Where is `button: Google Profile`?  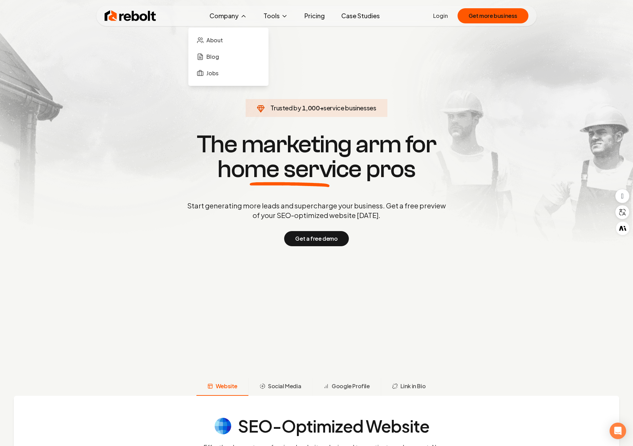 button: Google Profile is located at coordinates (346, 387).